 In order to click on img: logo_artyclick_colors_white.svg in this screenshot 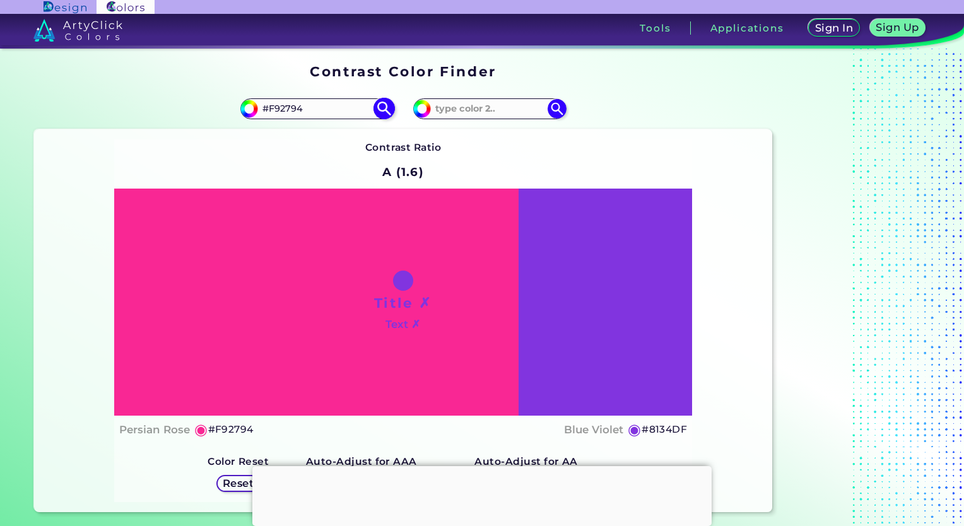, I will do `click(78, 30)`.